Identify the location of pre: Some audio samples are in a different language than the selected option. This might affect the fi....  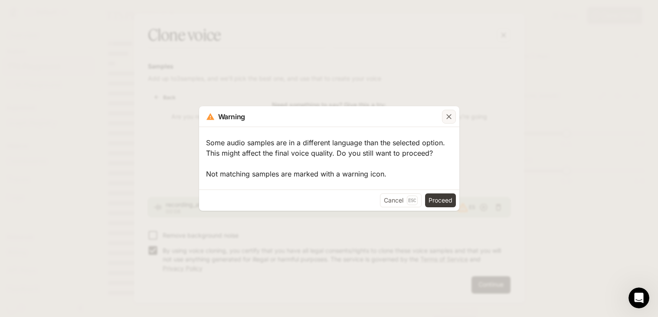
(329, 158).